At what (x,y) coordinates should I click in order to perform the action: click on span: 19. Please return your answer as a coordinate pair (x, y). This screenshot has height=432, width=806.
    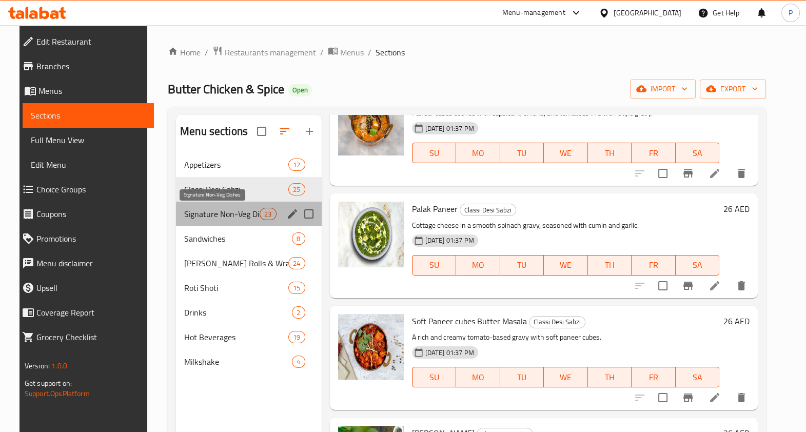
    Looking at the image, I should click on (297, 337).